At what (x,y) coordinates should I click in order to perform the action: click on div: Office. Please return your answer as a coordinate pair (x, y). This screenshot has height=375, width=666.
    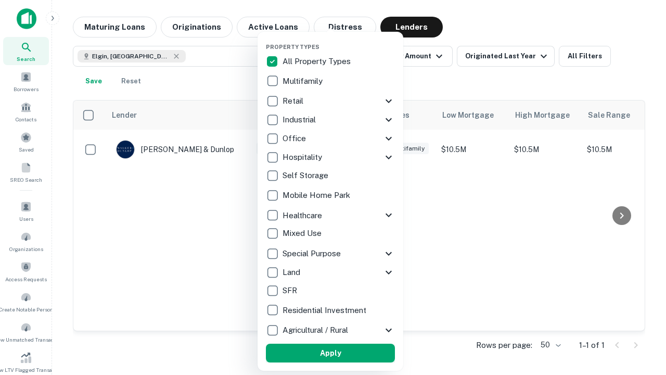
    Looking at the image, I should click on (331, 138).